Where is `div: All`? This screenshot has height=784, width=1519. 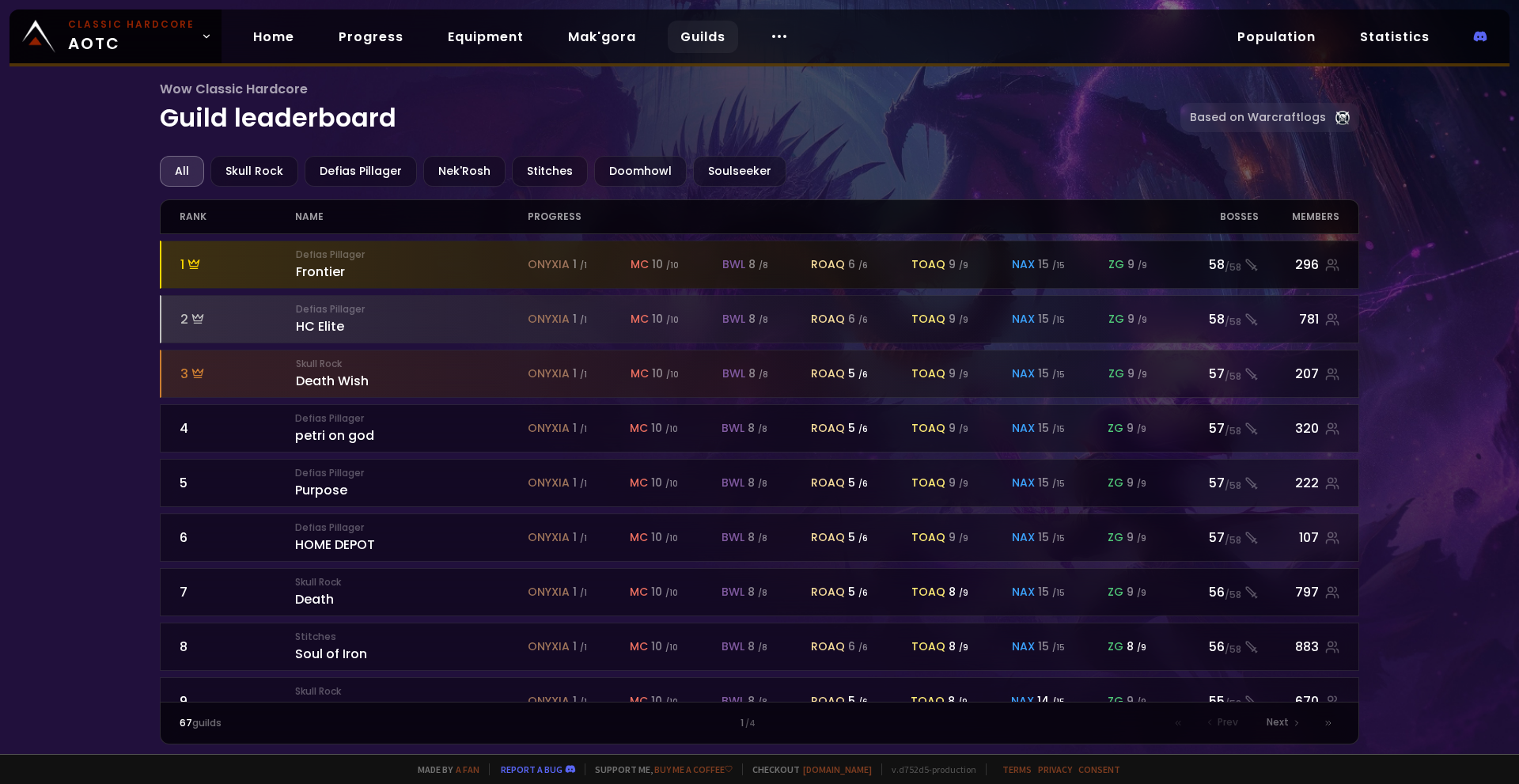
div: All is located at coordinates (182, 171).